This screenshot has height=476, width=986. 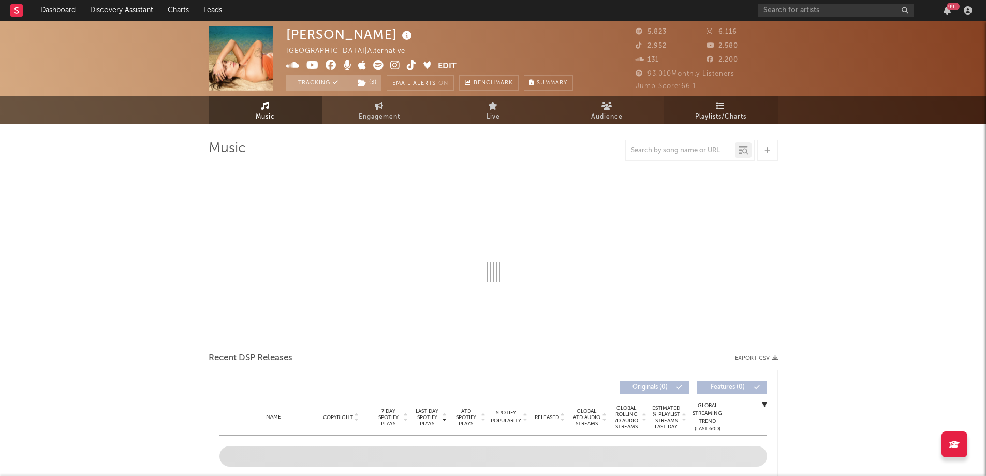 I want to click on span: Engagement, so click(x=379, y=117).